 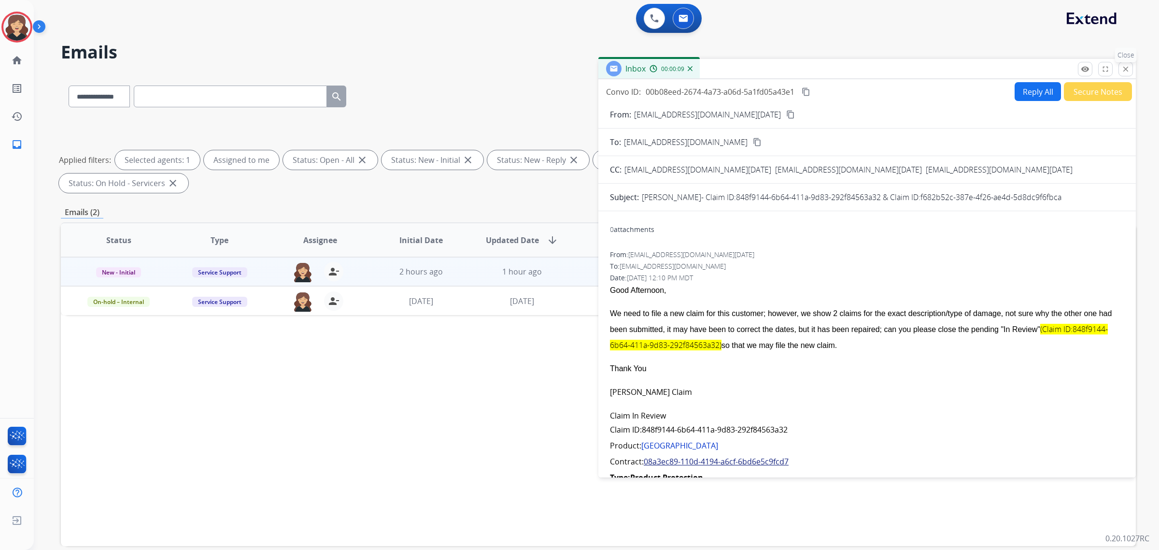 I want to click on p: From:, so click(x=620, y=114).